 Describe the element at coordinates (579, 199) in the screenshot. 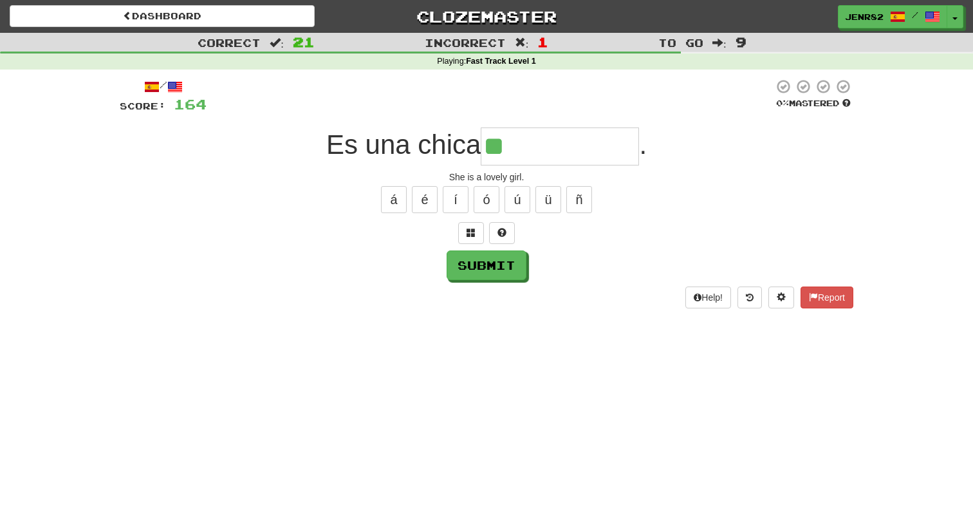

I see `button: ñ` at that location.